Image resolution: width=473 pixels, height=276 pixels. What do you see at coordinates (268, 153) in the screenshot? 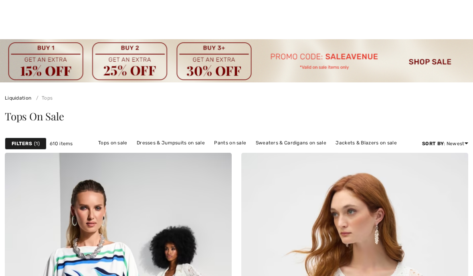
I see `a: Outerwear on sale` at bounding box center [268, 153].